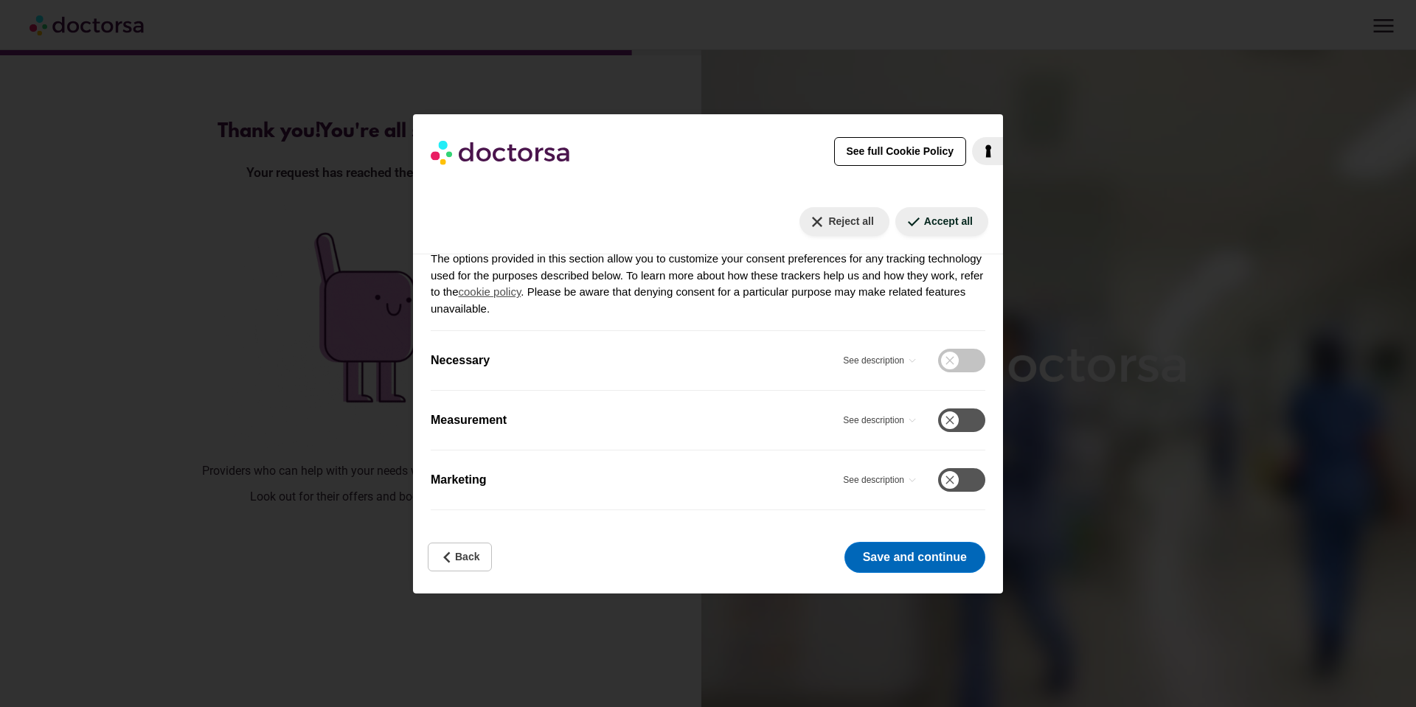 The image size is (1416, 707). What do you see at coordinates (915, 558) in the screenshot?
I see `button: Save and continue` at bounding box center [915, 558].